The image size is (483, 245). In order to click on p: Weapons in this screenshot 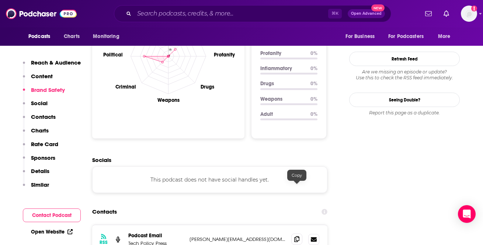, I will do `click(283, 99)`.